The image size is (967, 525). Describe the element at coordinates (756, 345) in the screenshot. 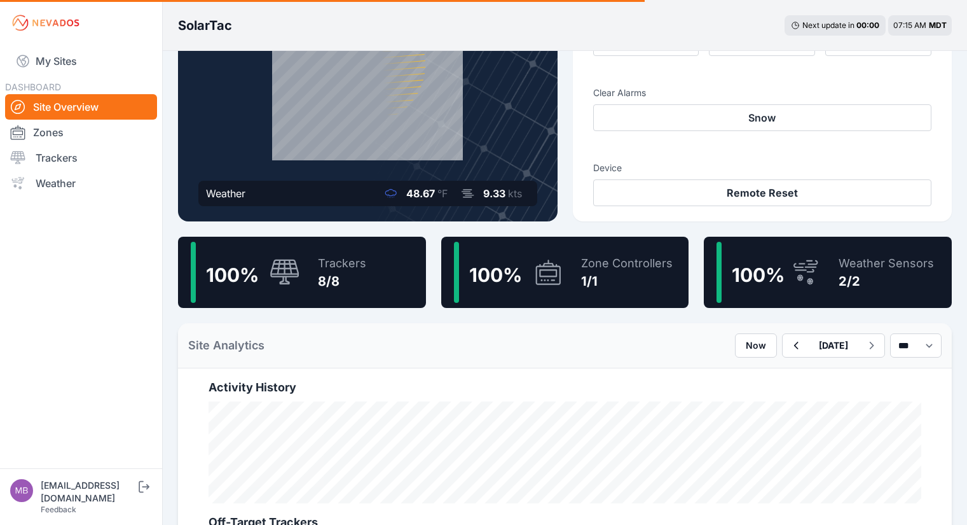

I see `button: Now` at that location.